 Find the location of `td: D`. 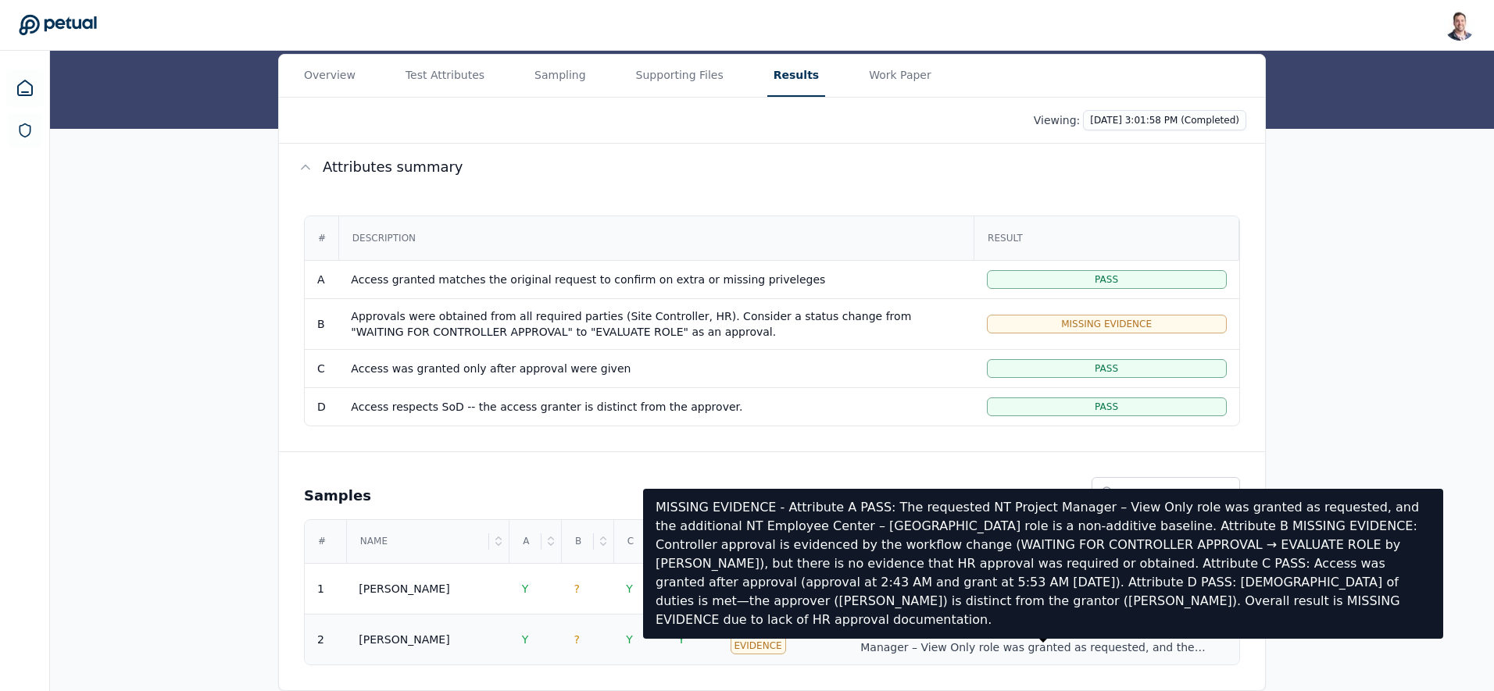

td: D is located at coordinates (321, 406).